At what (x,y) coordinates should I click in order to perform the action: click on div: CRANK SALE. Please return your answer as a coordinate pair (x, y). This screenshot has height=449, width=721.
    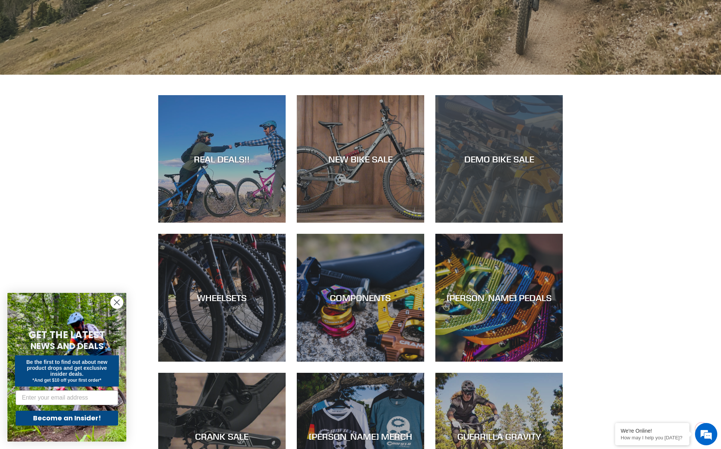
    Looking at the image, I should click on (222, 436).